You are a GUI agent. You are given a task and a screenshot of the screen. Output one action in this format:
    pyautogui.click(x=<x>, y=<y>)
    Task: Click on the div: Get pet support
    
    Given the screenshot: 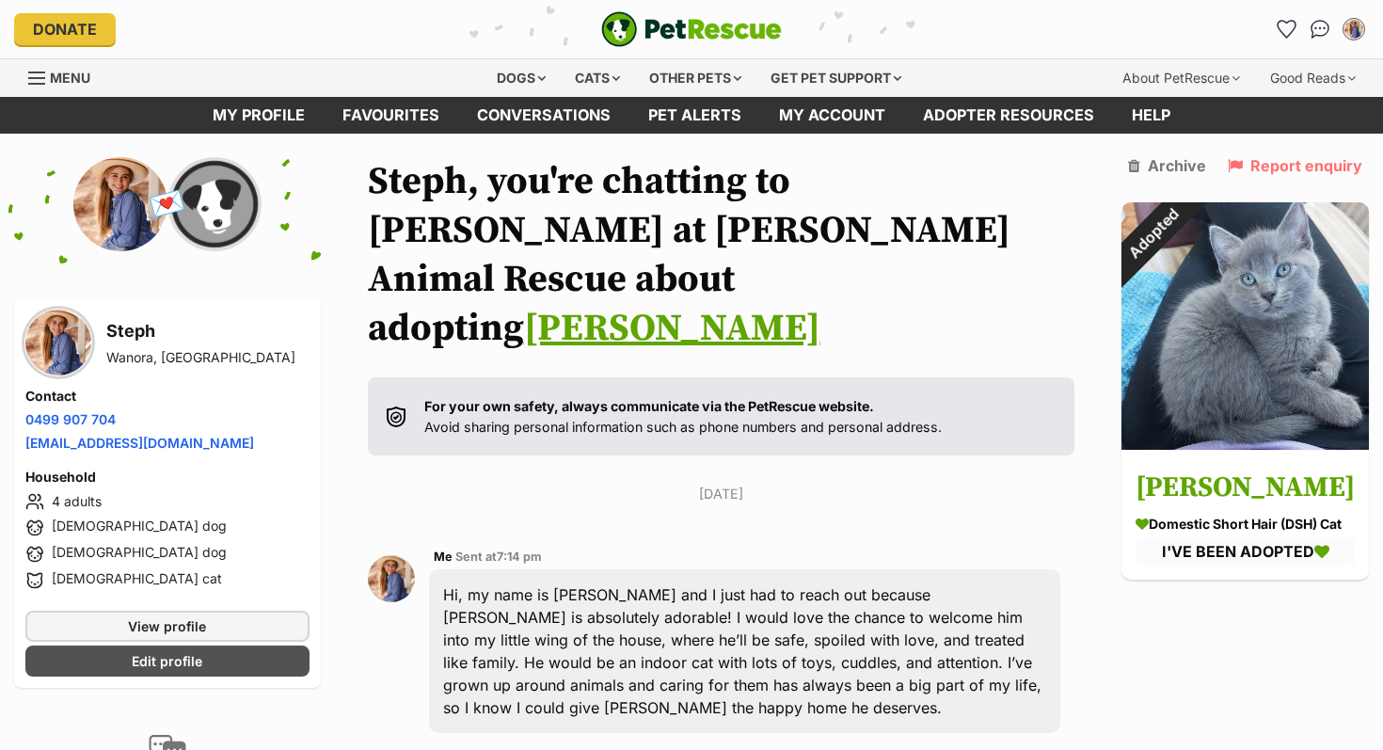 What is the action you would take?
    pyautogui.click(x=835, y=78)
    